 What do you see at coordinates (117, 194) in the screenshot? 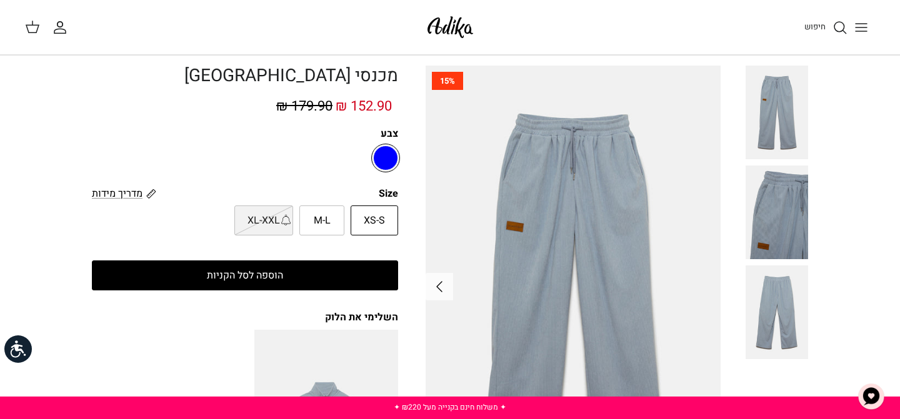
I see `span: מדריך מידות` at bounding box center [117, 194].